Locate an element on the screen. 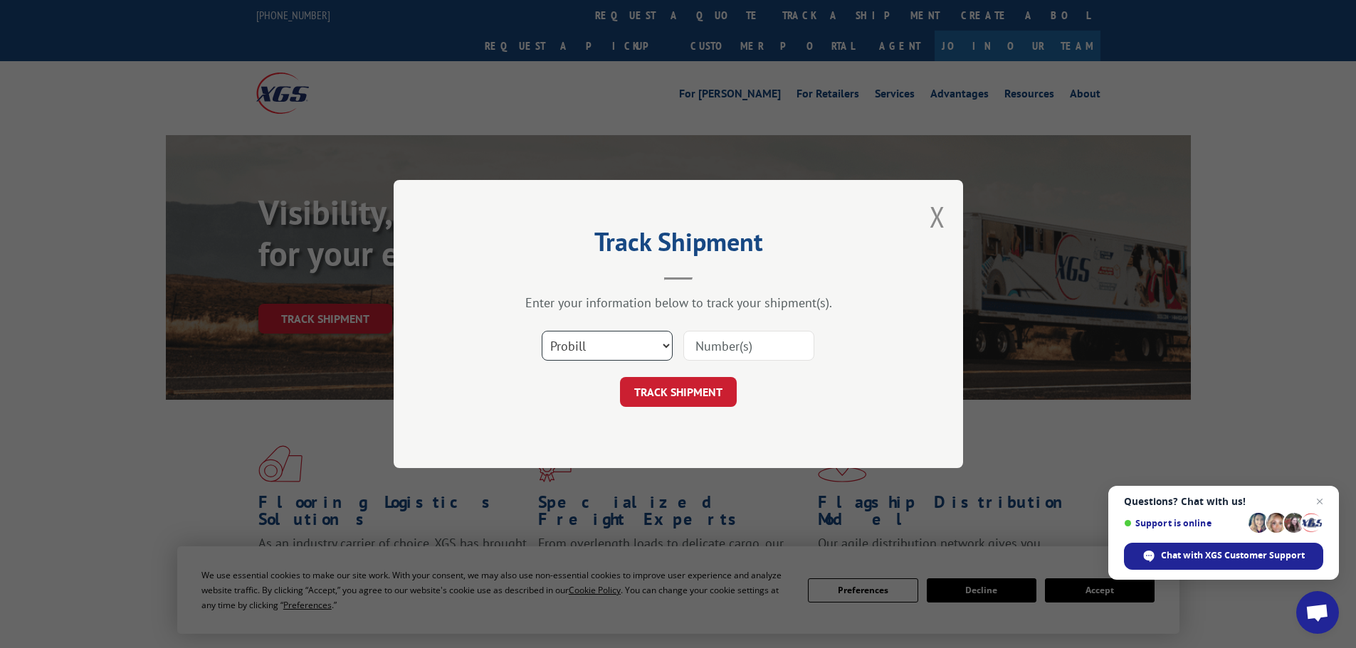  div: Enter your information below to track your shipment(s). is located at coordinates (678, 302).